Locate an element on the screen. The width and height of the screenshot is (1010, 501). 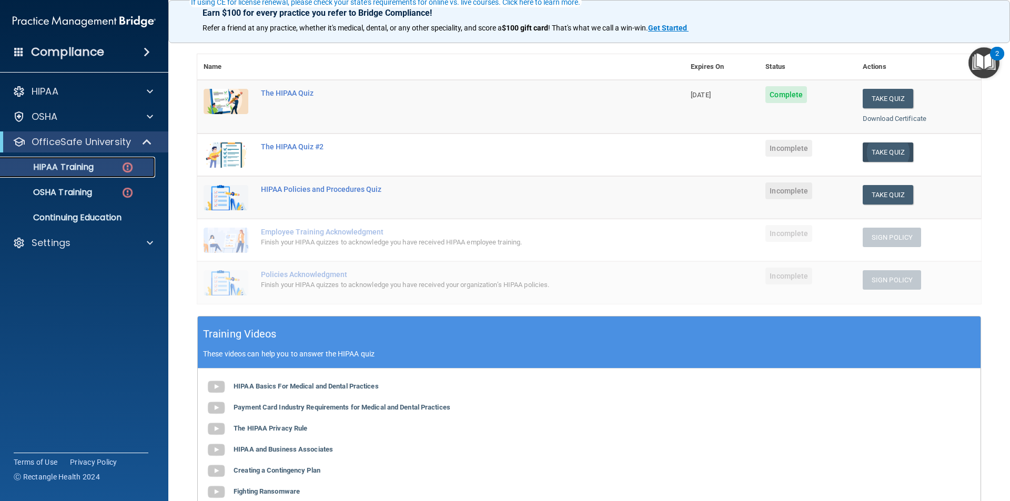
strong: $100 gift card is located at coordinates (525, 28).